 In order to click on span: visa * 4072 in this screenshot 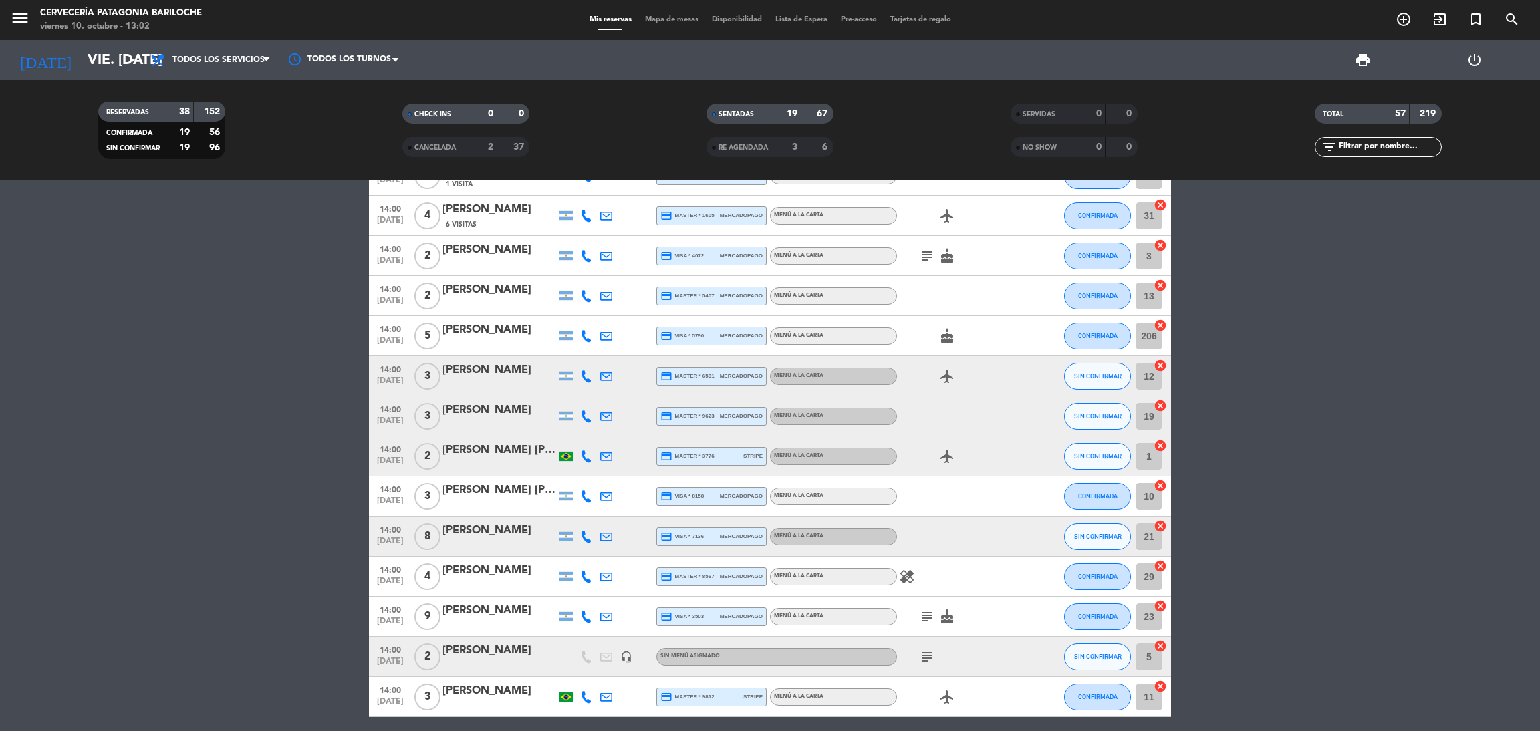, I will do `click(682, 256)`.